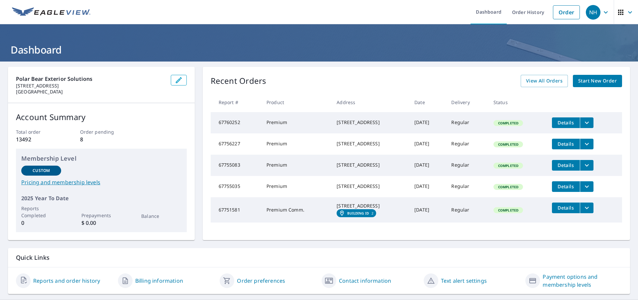 Image resolution: width=638 pixels, height=303 pixels. What do you see at coordinates (101, 215) in the screenshot?
I see `p: Prepayments` at bounding box center [101, 215].